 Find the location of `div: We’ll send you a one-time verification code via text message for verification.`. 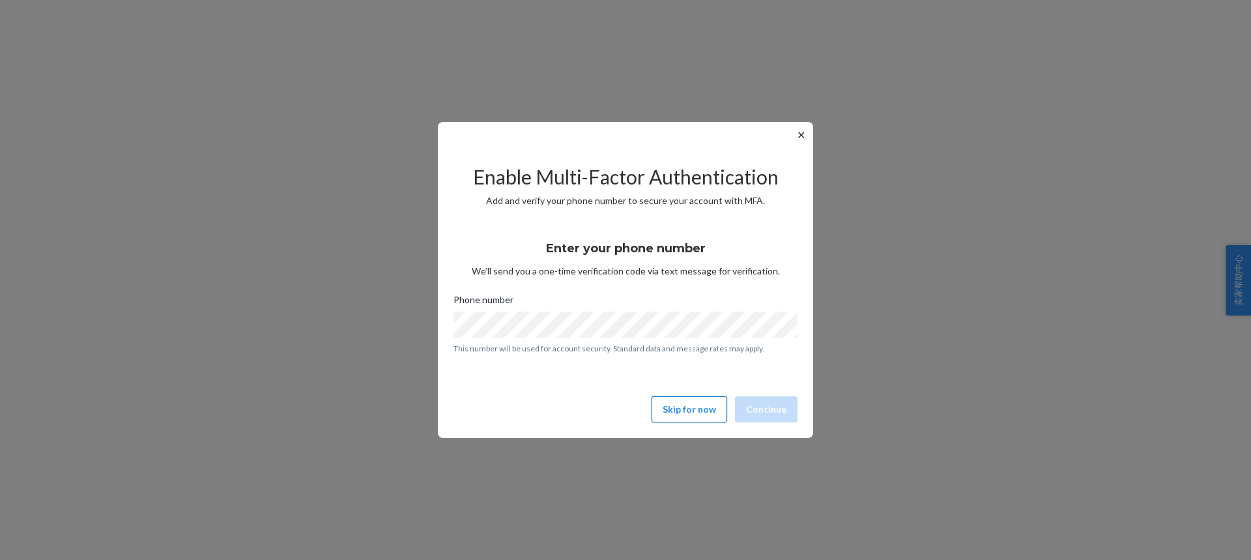

div: We’ll send you a one-time verification code via text message for verification. is located at coordinates (625, 253).